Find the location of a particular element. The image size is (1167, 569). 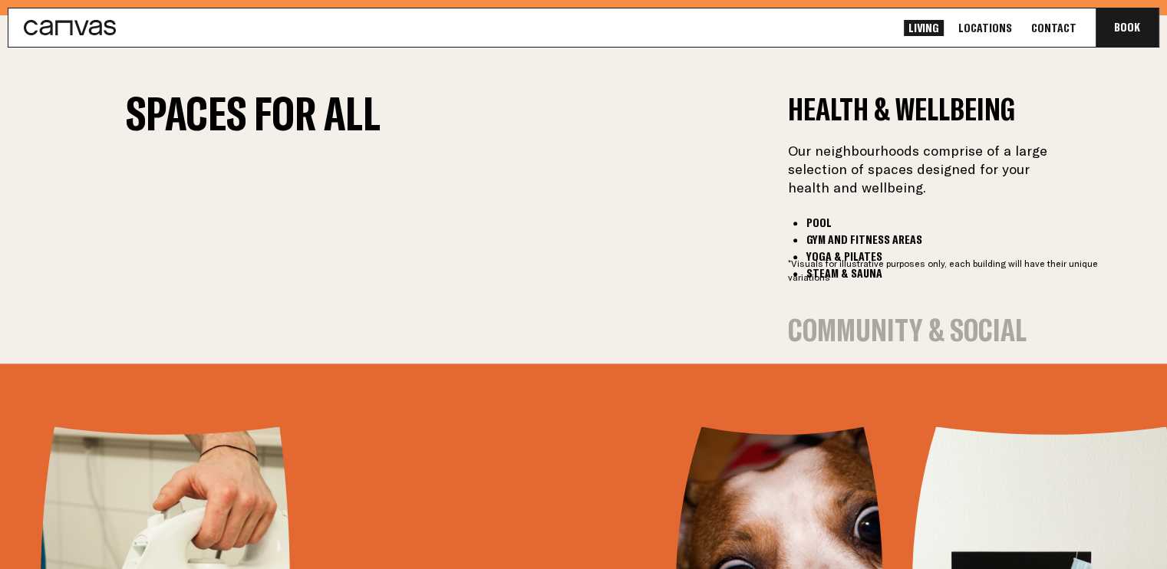

button: Health & Wellbeing is located at coordinates (902, 109).